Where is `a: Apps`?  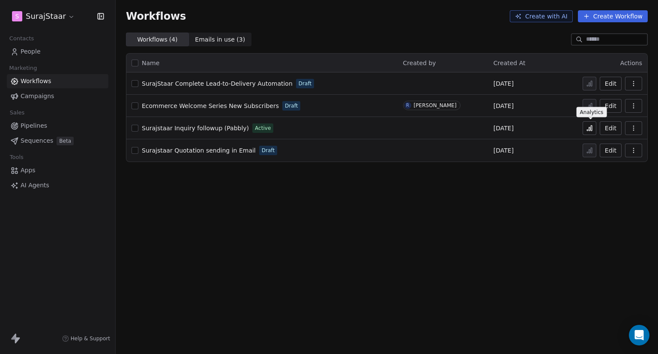 a: Apps is located at coordinates (57, 170).